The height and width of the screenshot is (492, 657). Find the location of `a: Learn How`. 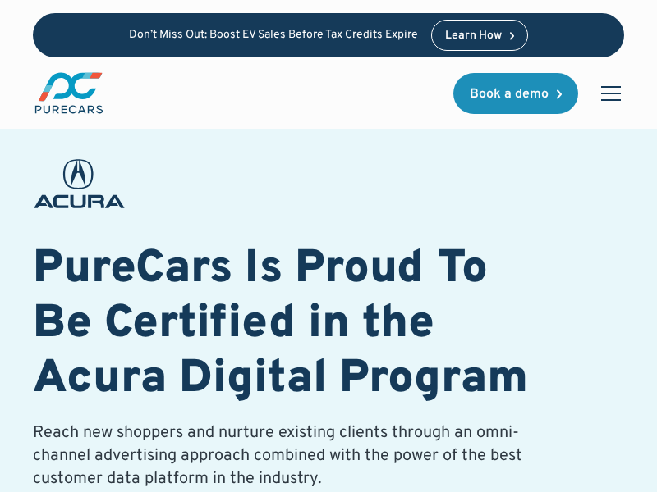

a: Learn How is located at coordinates (479, 35).